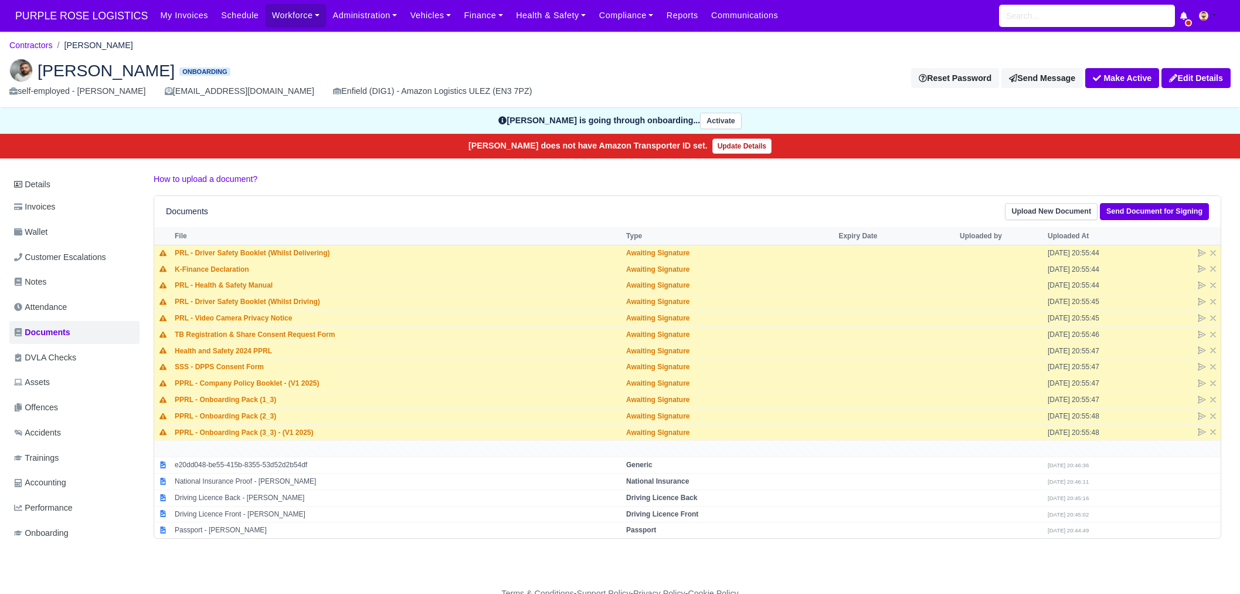 This screenshot has height=594, width=1240. What do you see at coordinates (398, 384) in the screenshot?
I see `td: PPRL - Company Policy Booklet - (V1 2025)` at bounding box center [398, 384].